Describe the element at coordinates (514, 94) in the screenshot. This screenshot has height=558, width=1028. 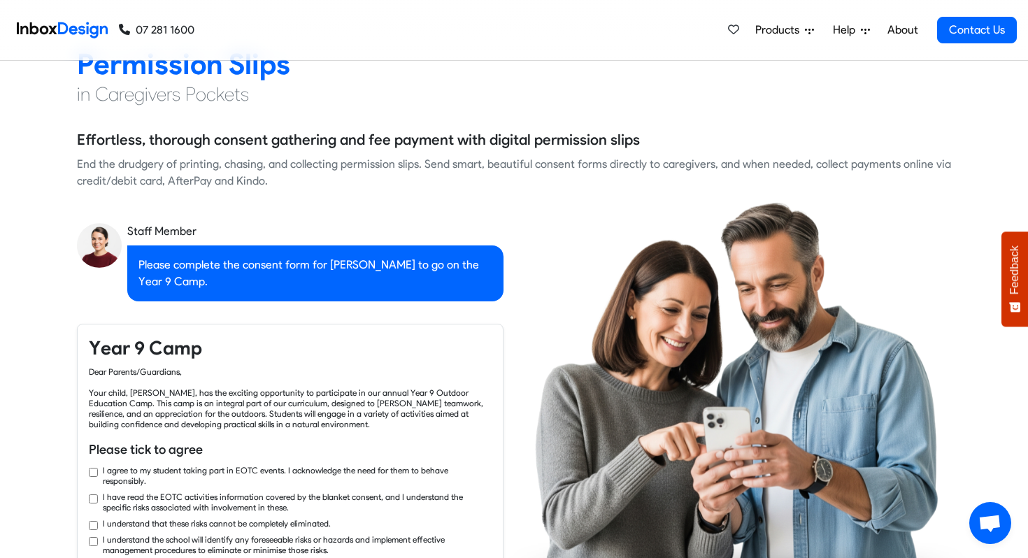
I see `h4: in Caregivers Pockets` at that location.